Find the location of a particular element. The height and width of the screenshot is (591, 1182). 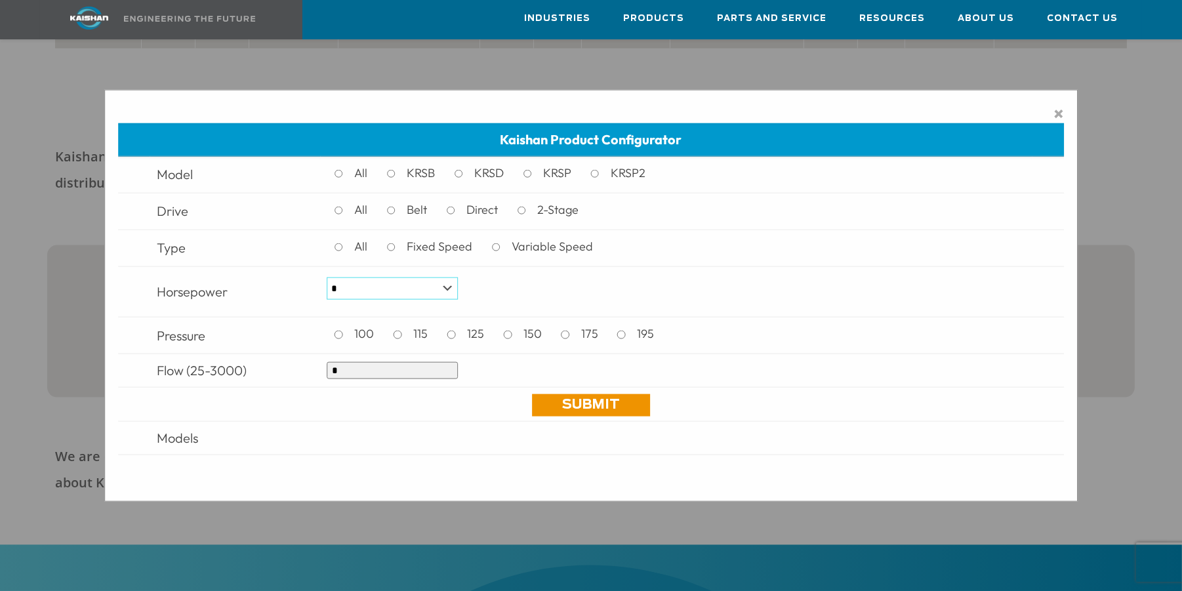

label: 175 is located at coordinates (593, 334).